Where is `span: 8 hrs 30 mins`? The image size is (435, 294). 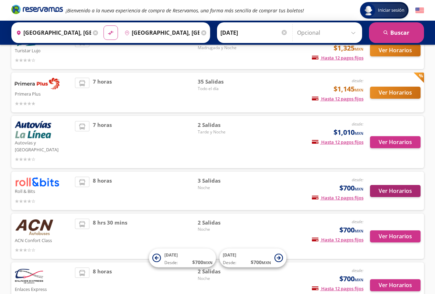
span: 8 hrs 30 mins is located at coordinates (110, 236).